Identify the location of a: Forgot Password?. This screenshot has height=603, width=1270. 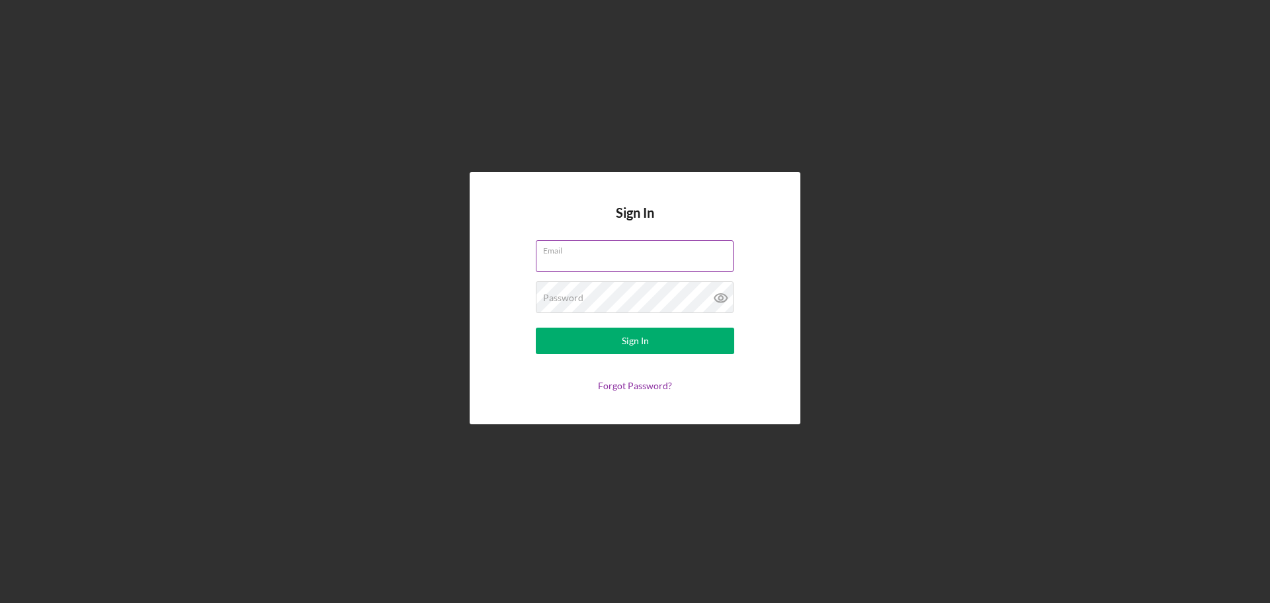
(635, 385).